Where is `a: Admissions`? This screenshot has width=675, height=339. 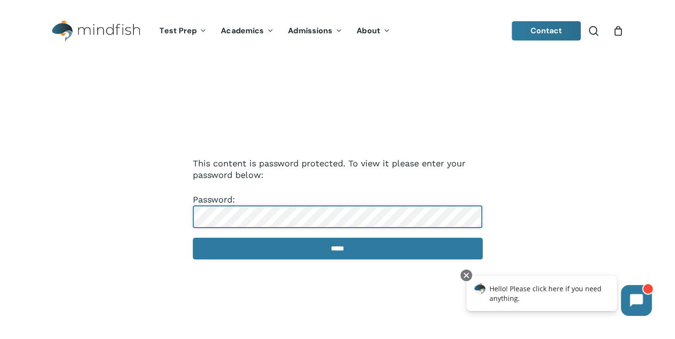
a: Admissions is located at coordinates (315, 31).